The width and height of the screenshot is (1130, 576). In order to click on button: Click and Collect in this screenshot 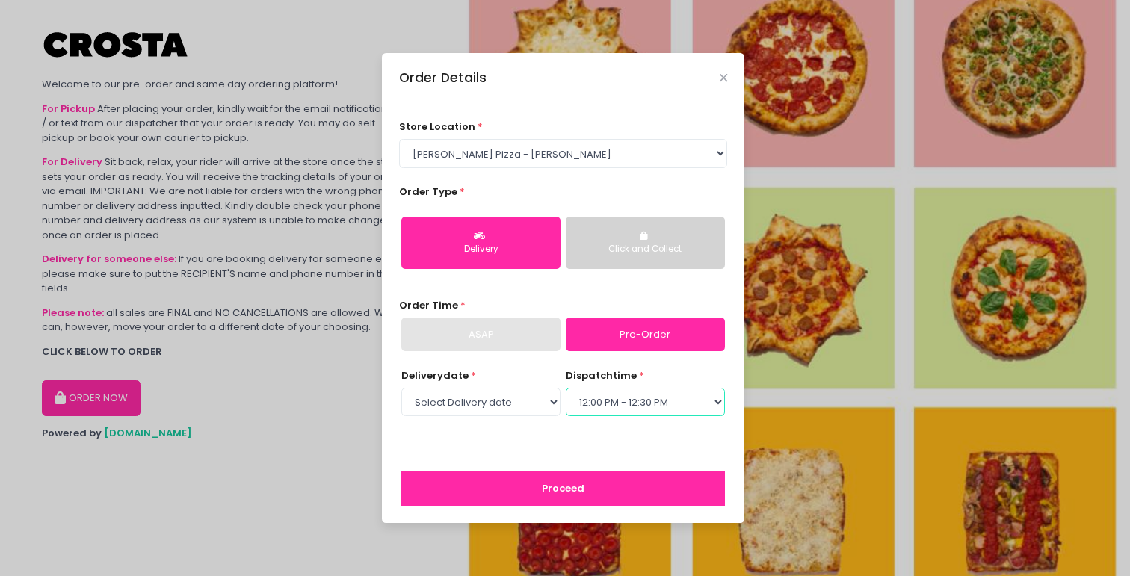, I will do `click(645, 243)`.